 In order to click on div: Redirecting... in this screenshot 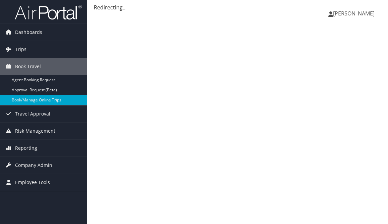, I will do `click(238, 7)`.